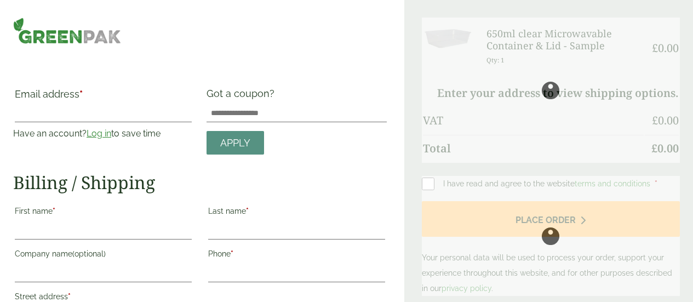  Describe the element at coordinates (99, 133) in the screenshot. I see `a: Log in` at that location.